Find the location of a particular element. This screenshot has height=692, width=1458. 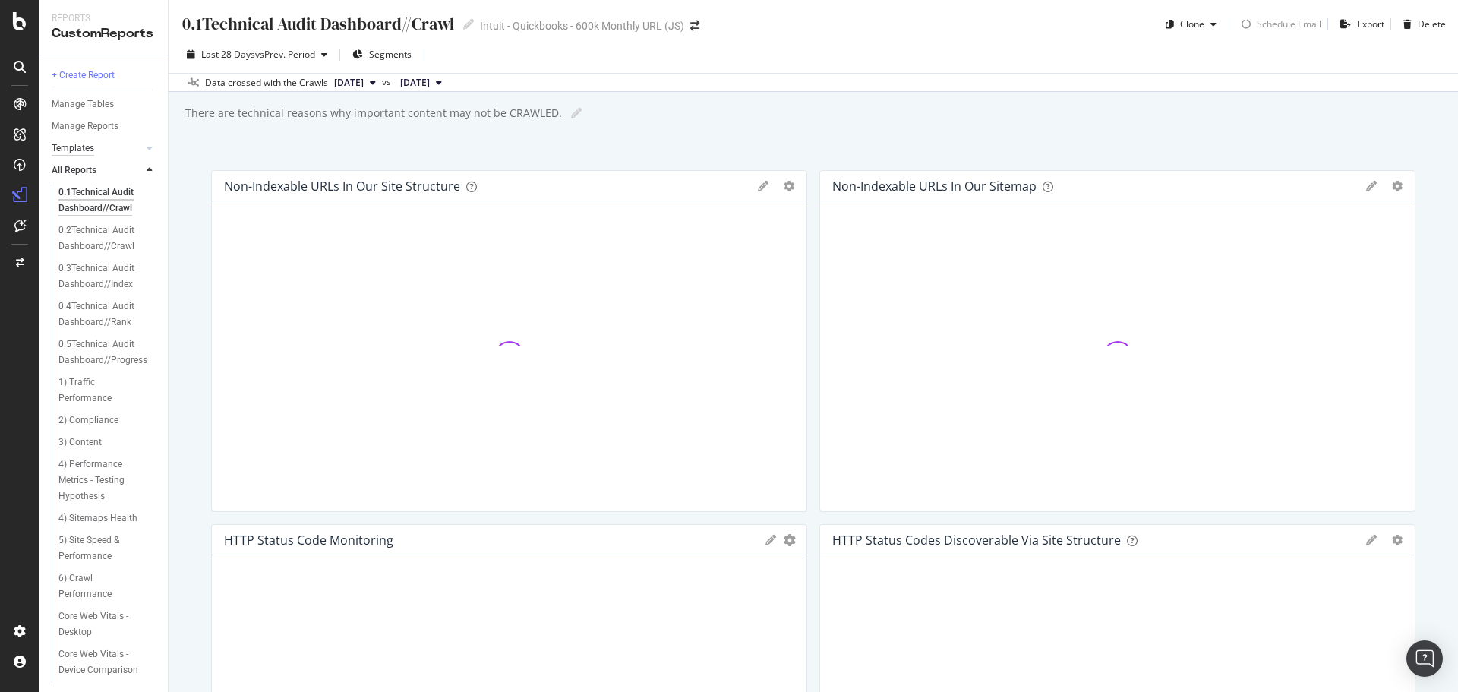

a: 3) Content is located at coordinates (108, 442).